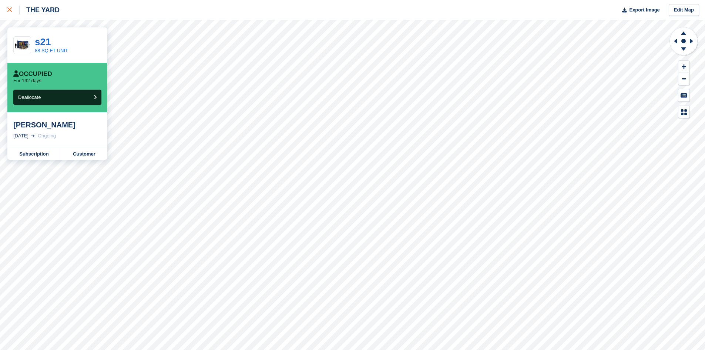 This screenshot has height=350, width=705. Describe the element at coordinates (34, 154) in the screenshot. I see `a: Subscription` at that location.